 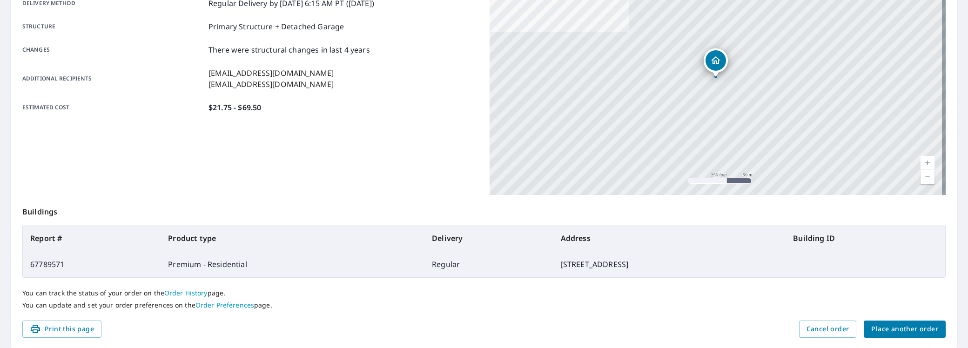 I want to click on p: Additional recipients, so click(x=114, y=79).